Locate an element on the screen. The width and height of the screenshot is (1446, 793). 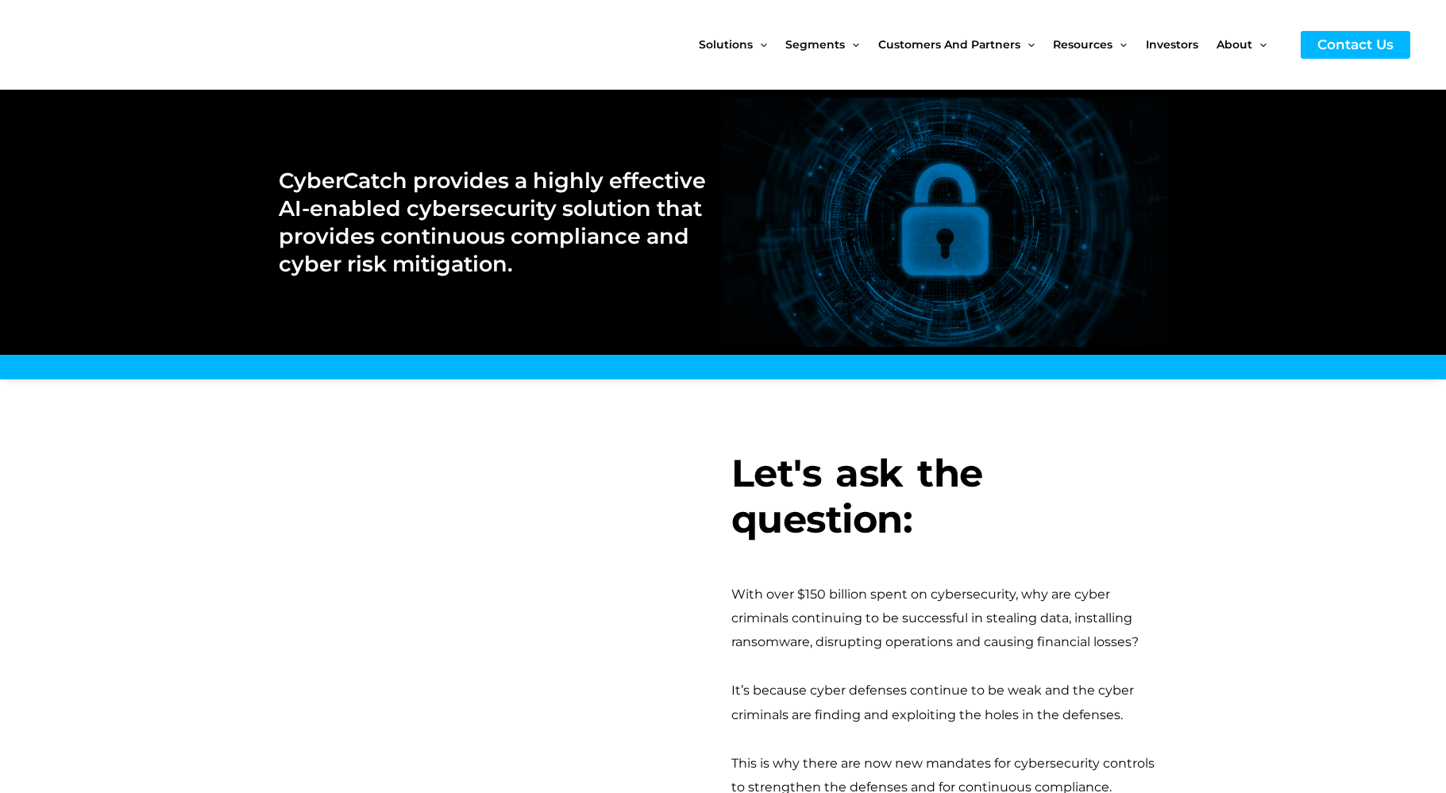
h3: Let's ask the question: is located at coordinates (950, 496).